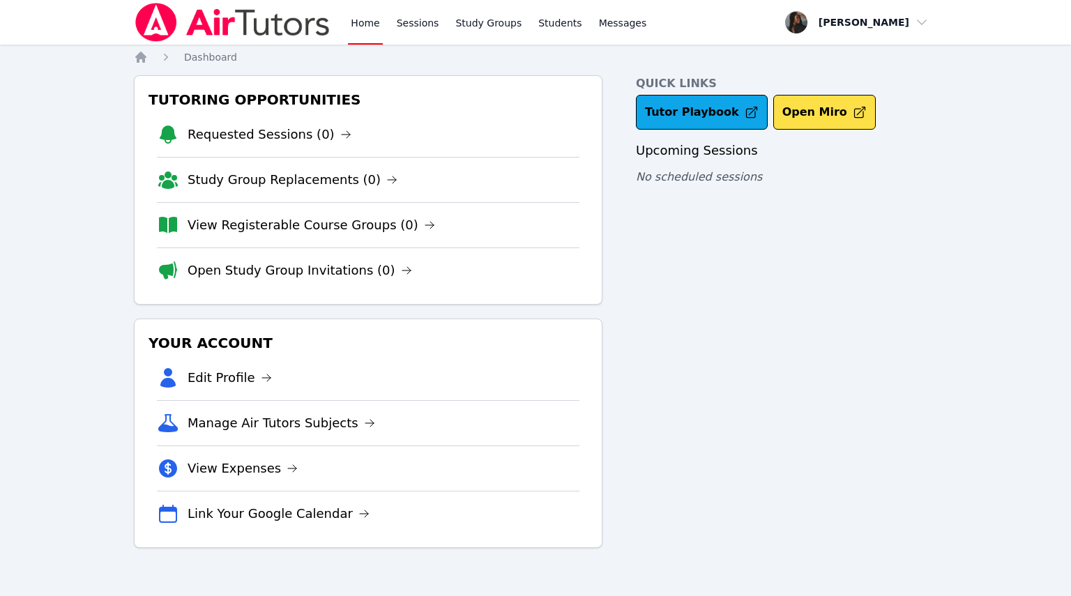 Image resolution: width=1071 pixels, height=596 pixels. Describe the element at coordinates (281, 423) in the screenshot. I see `a: Manage Air Tutors Subjects` at that location.